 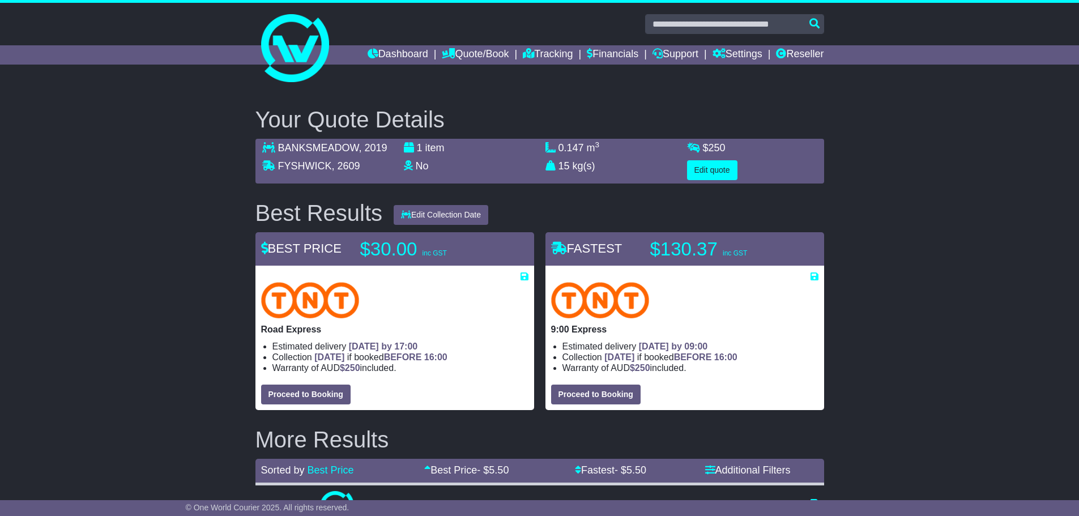 I want to click on a: Quote/Book, so click(x=475, y=55).